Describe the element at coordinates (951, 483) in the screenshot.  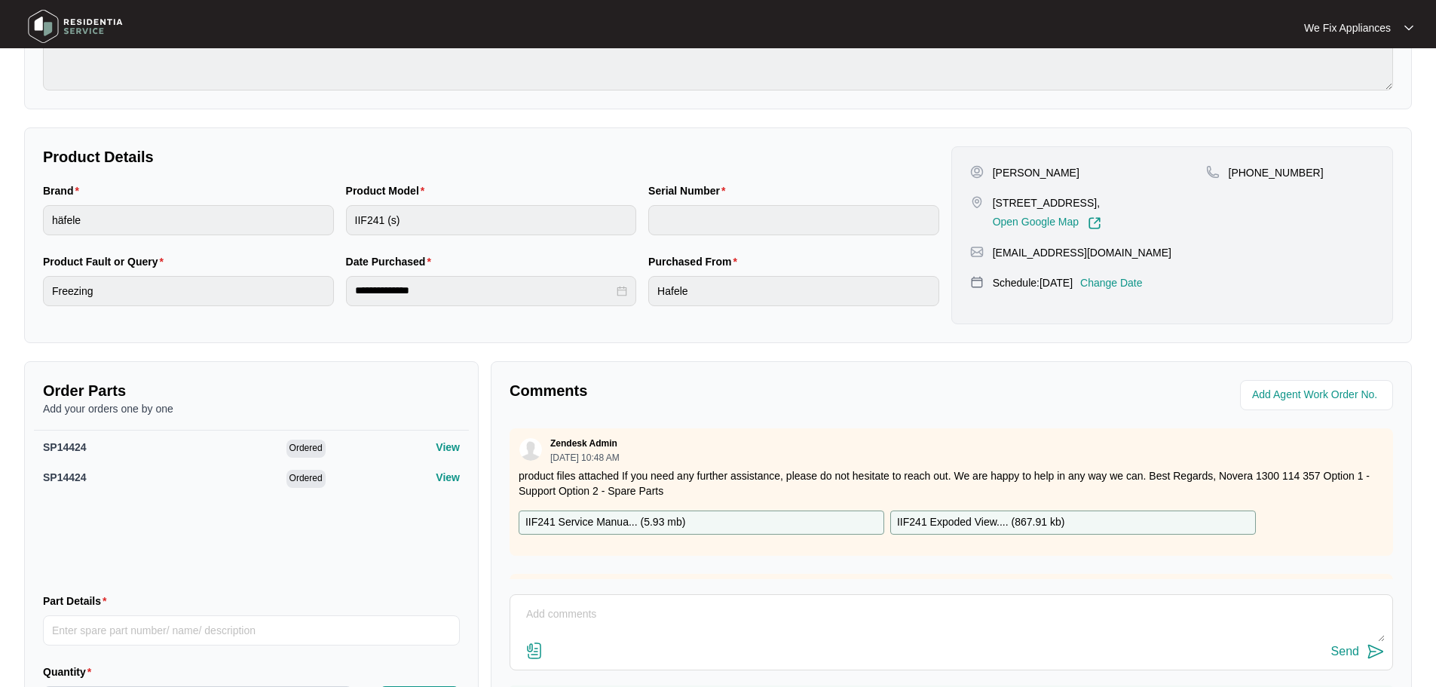
I see `p: product files attached If you need any further assistance, please do not hesitate to reach out. W...` at that location.